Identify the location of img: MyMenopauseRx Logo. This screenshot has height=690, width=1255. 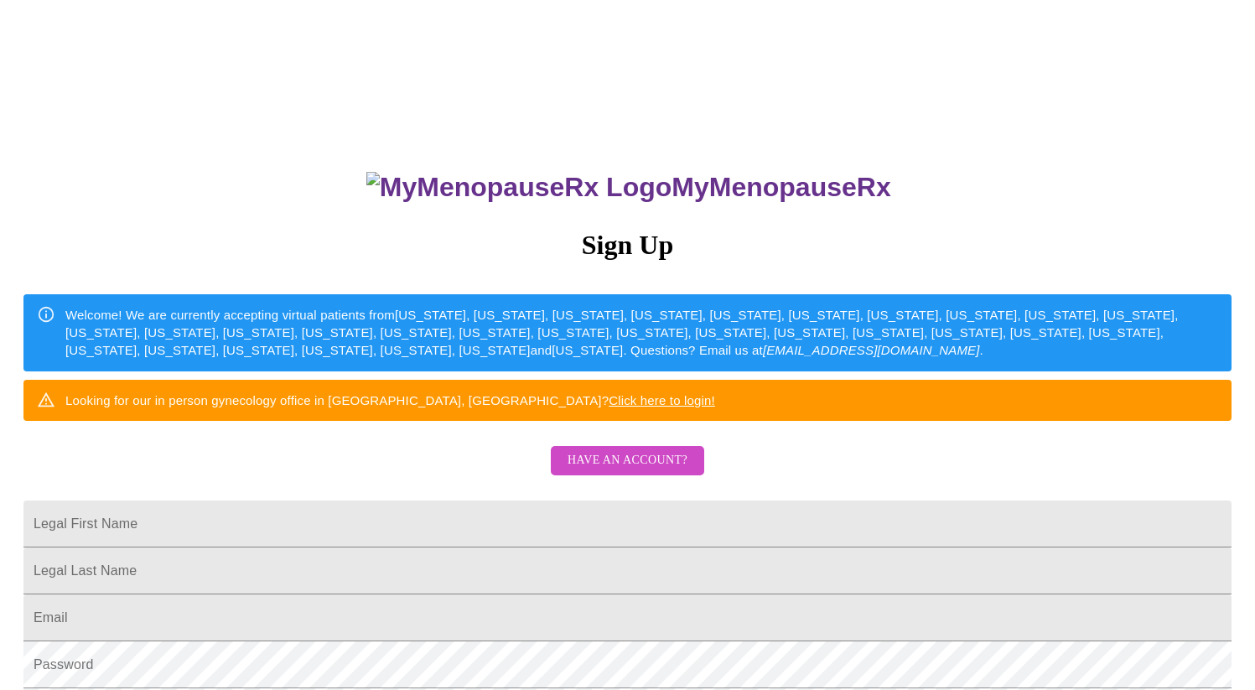
(519, 187).